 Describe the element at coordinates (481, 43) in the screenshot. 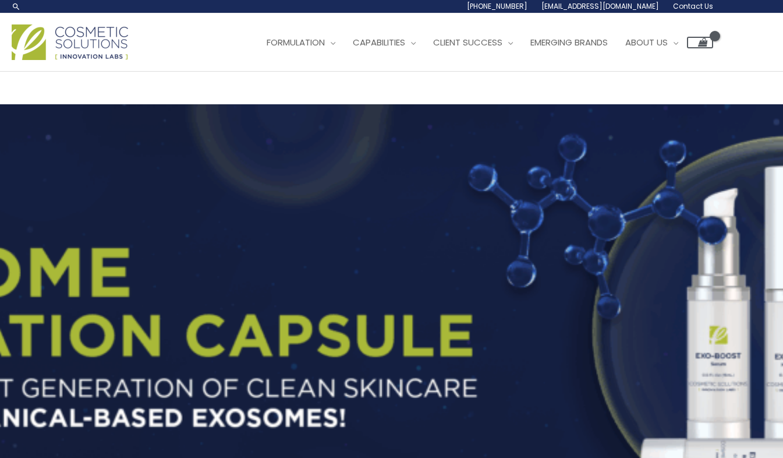

I see `nav: Site Navigation` at that location.